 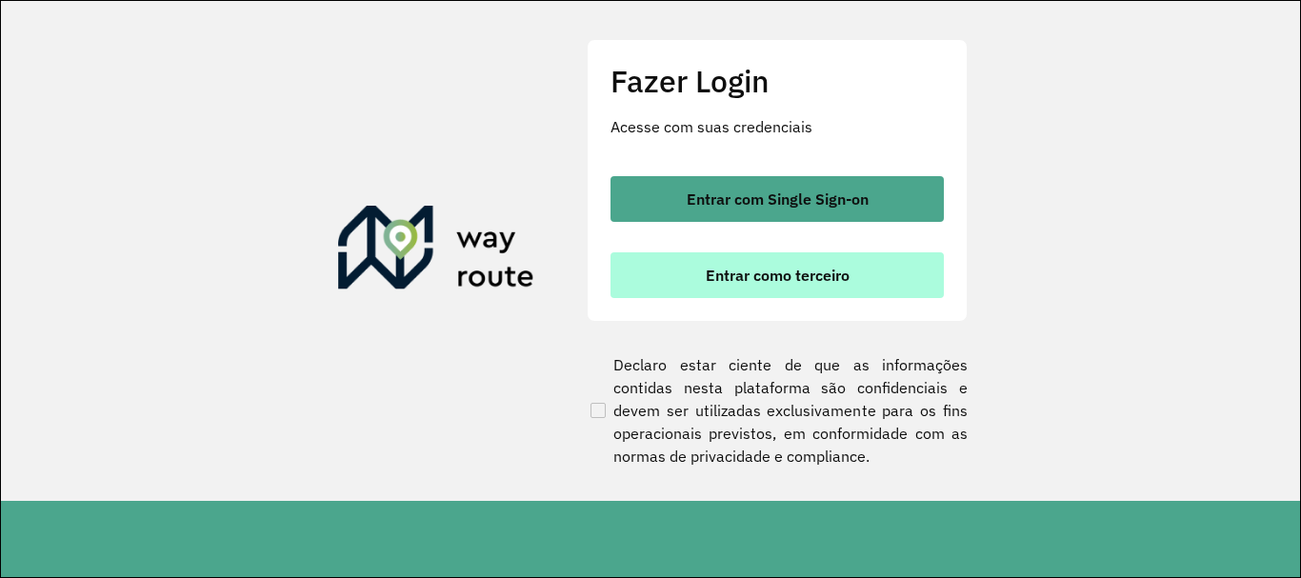 I want to click on img: Roteirizador AmbevTech, so click(x=436, y=251).